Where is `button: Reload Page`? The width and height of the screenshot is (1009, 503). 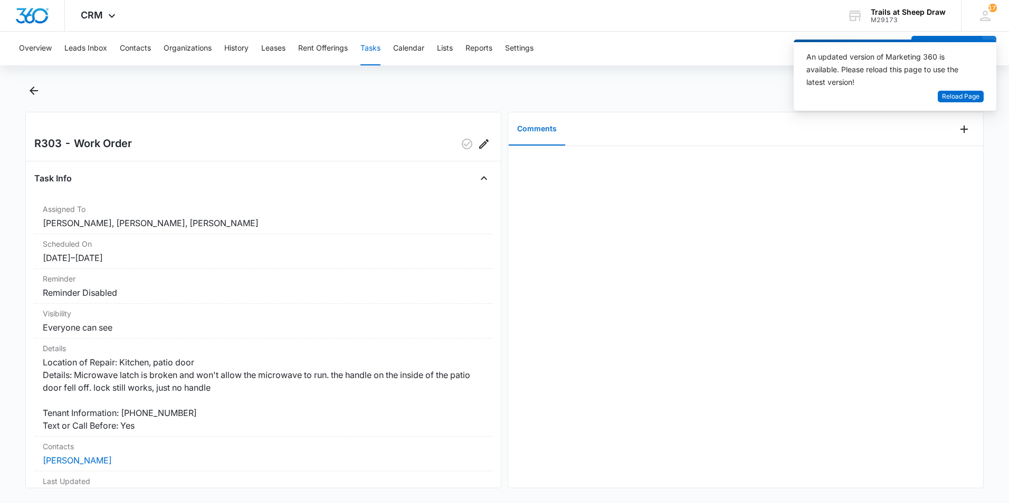
button: Reload Page is located at coordinates (960, 97).